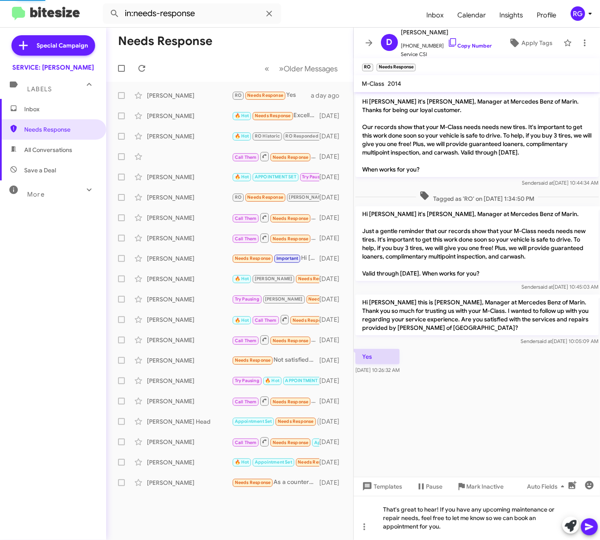  Describe the element at coordinates (435, 487) in the screenshot. I see `span: Pause` at that location.